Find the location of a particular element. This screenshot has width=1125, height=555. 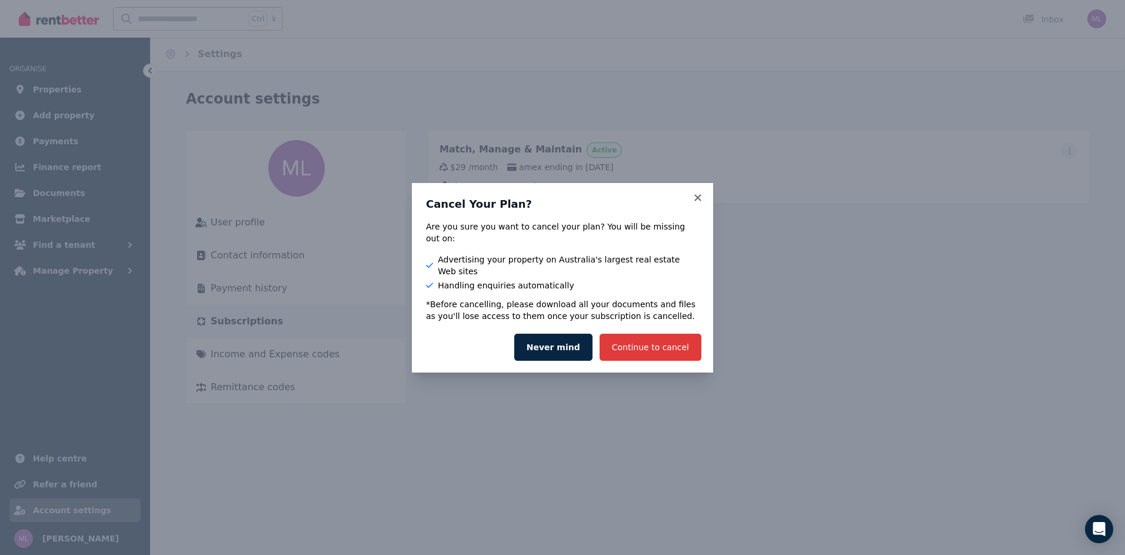

h3: Cancel Your Plan? is located at coordinates (563, 204).